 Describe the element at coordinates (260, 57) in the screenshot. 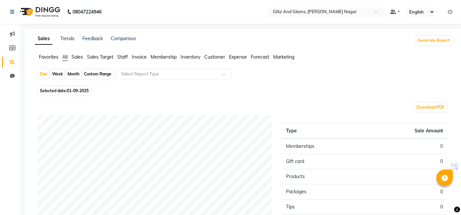

I see `span: Forecast` at that location.